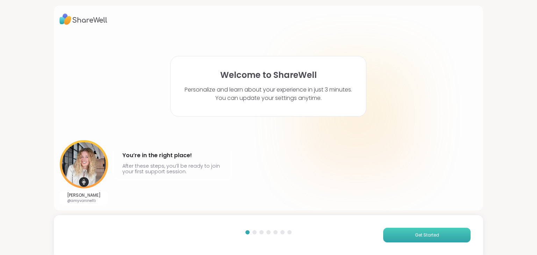 This screenshot has width=537, height=255. I want to click on img: User image, so click(84, 164).